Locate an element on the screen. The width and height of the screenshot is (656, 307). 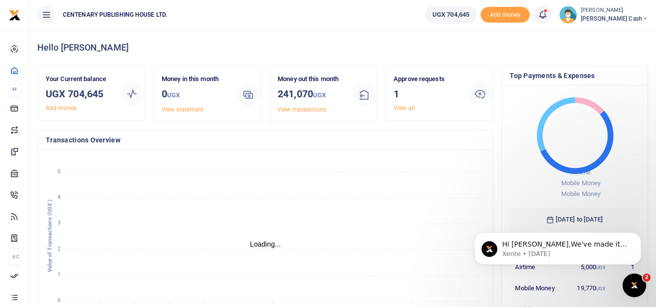
a: UGX 704,645 is located at coordinates (450, 15).